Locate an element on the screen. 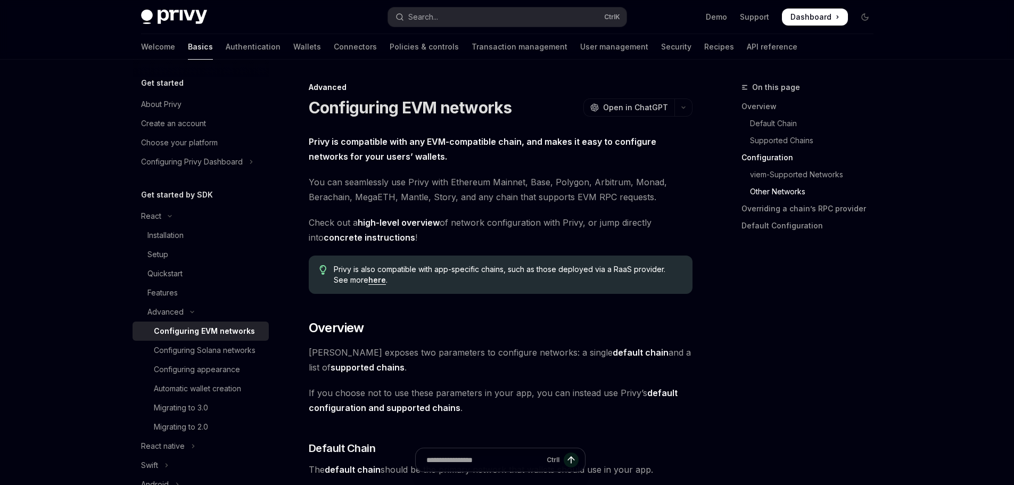 The image size is (1014, 485). a: Transaction management is located at coordinates (520, 47).